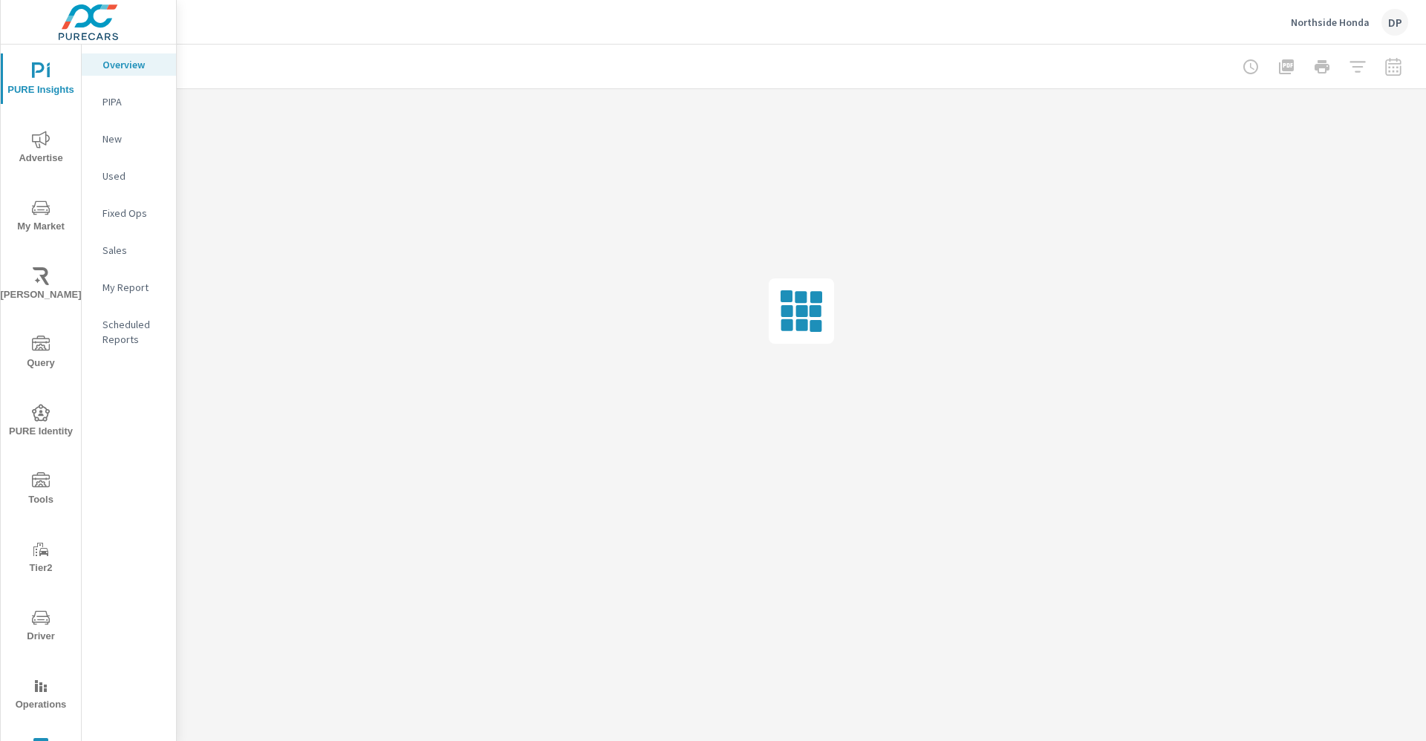 This screenshot has width=1426, height=741. Describe the element at coordinates (41, 217) in the screenshot. I see `span: My Market` at that location.